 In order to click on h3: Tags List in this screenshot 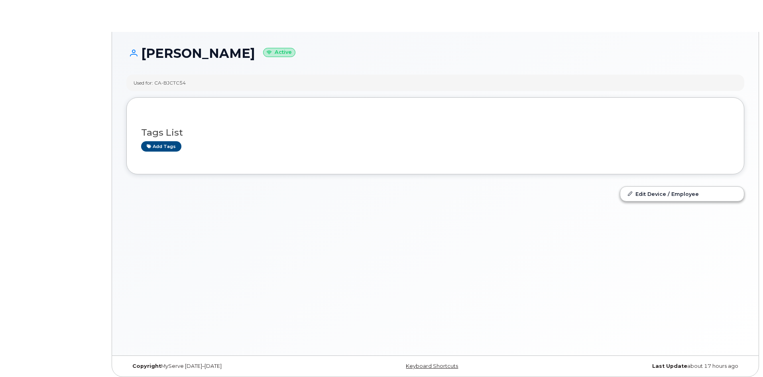, I will do `click(435, 132)`.